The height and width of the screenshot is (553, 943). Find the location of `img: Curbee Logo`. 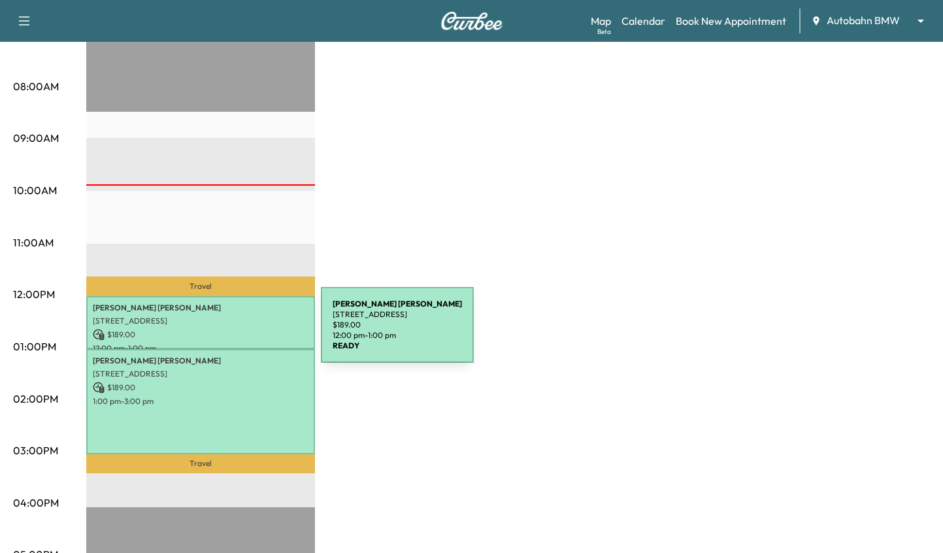

img: Curbee Logo is located at coordinates (472, 21).